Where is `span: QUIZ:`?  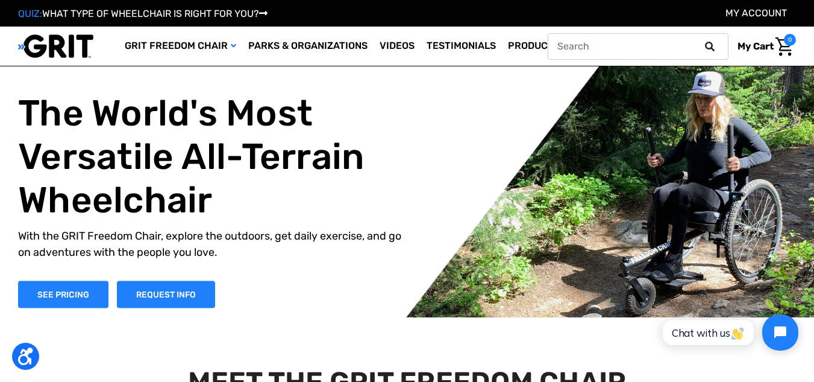 span: QUIZ: is located at coordinates (30, 13).